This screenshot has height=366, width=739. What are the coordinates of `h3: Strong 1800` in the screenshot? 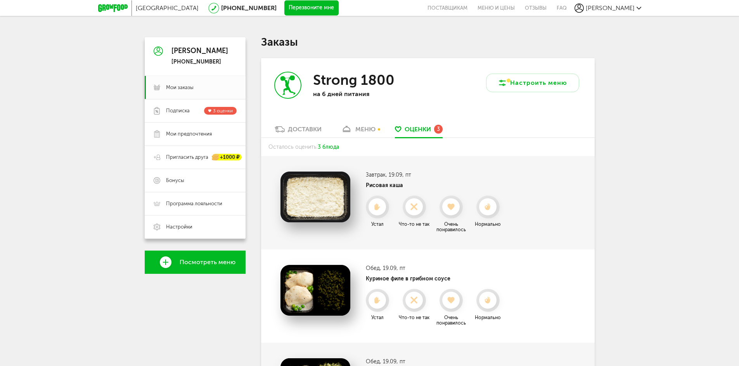 It's located at (354, 80).